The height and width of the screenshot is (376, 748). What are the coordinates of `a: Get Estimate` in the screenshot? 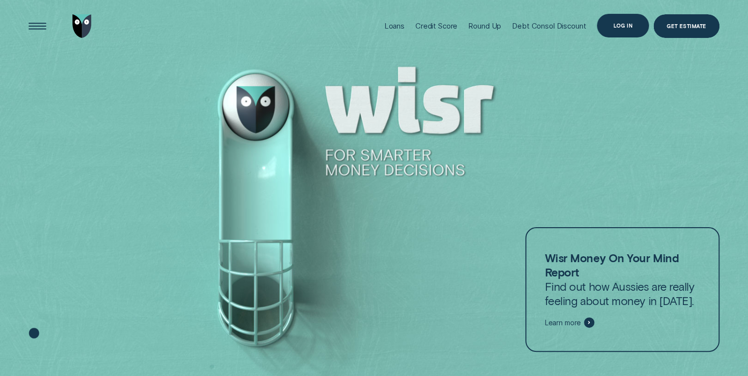 It's located at (686, 26).